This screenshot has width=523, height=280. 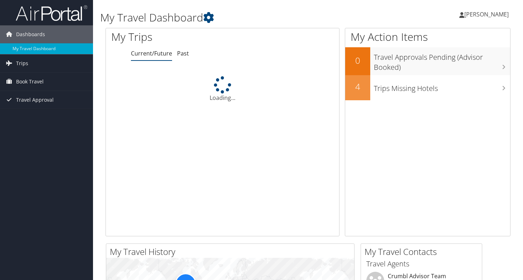 What do you see at coordinates (442, 87) in the screenshot?
I see `h3: Trips Missing Hotels` at bounding box center [442, 87].